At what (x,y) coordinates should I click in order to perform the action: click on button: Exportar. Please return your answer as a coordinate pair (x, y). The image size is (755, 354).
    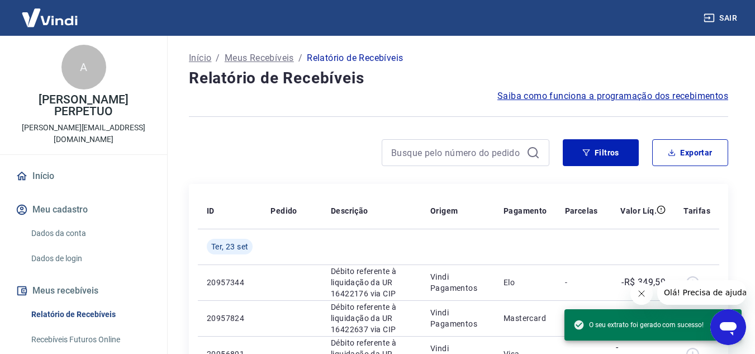
    Looking at the image, I should click on (691, 153).